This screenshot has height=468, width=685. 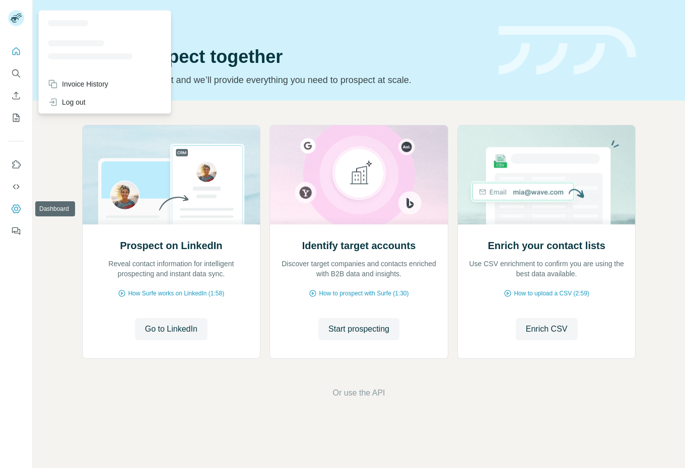 I want to click on img: Enrich your contact lists, so click(x=546, y=175).